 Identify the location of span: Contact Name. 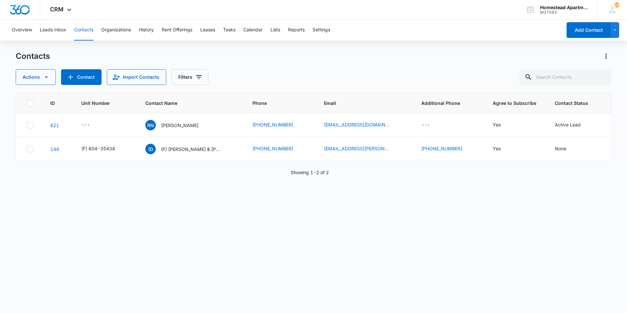
(186, 103).